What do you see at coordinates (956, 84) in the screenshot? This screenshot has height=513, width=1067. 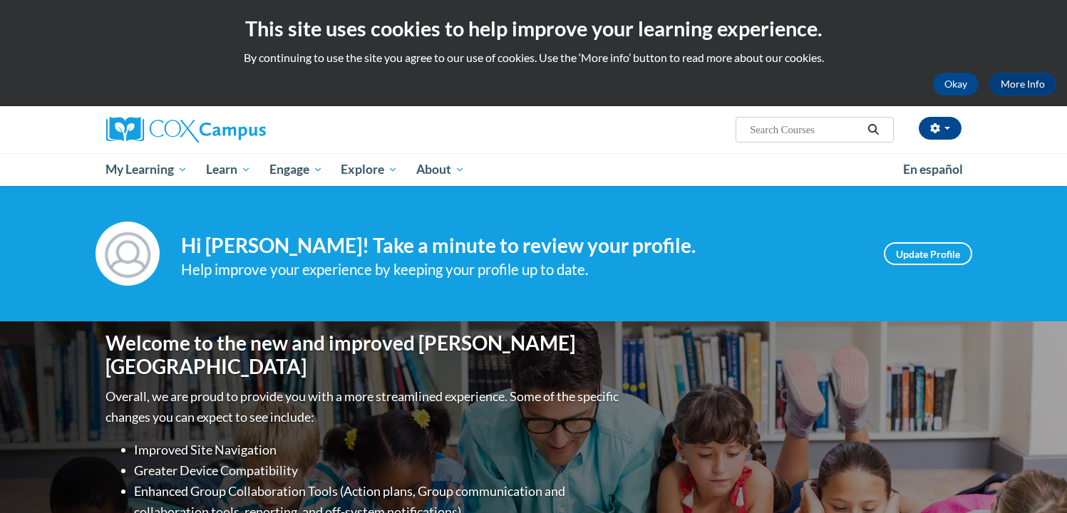 I see `button: Okay` at bounding box center [956, 84].